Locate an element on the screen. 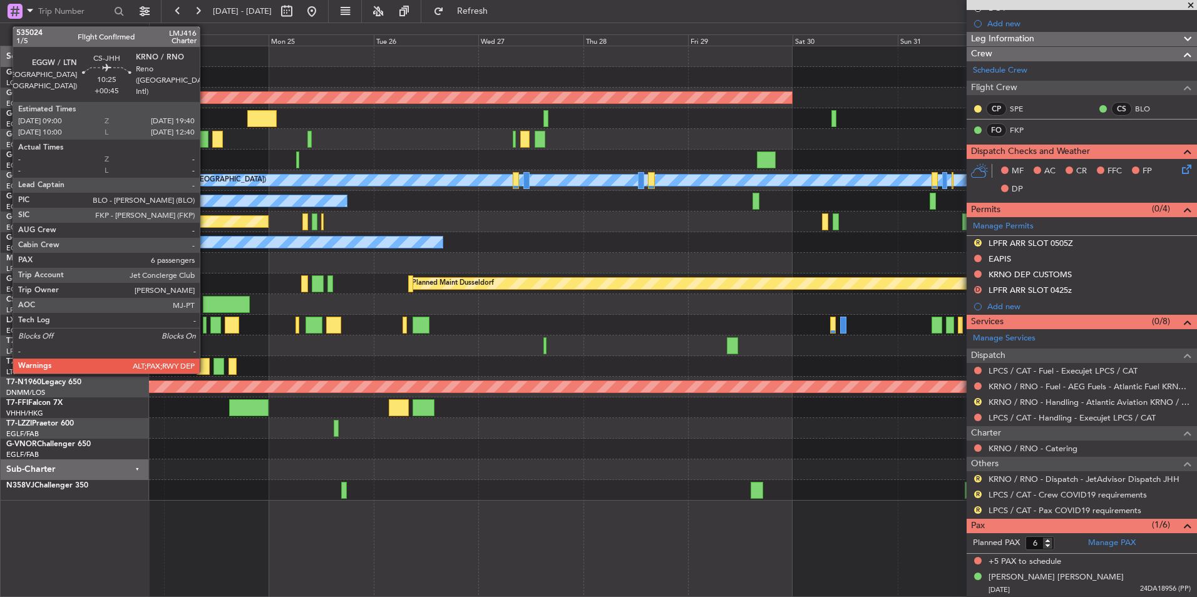  span: G-KGKG is located at coordinates (21, 93).